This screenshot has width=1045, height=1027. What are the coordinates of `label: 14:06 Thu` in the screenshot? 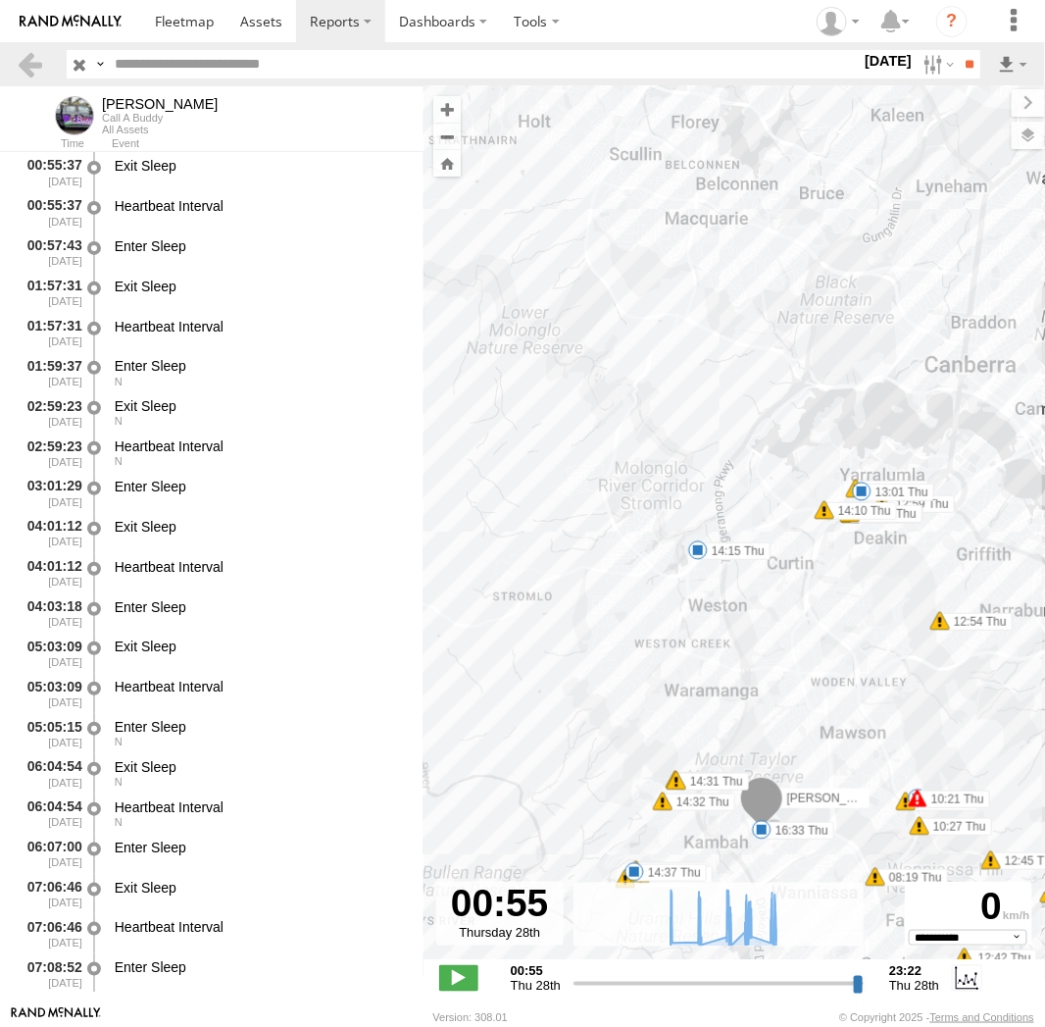 It's located at (892, 489).